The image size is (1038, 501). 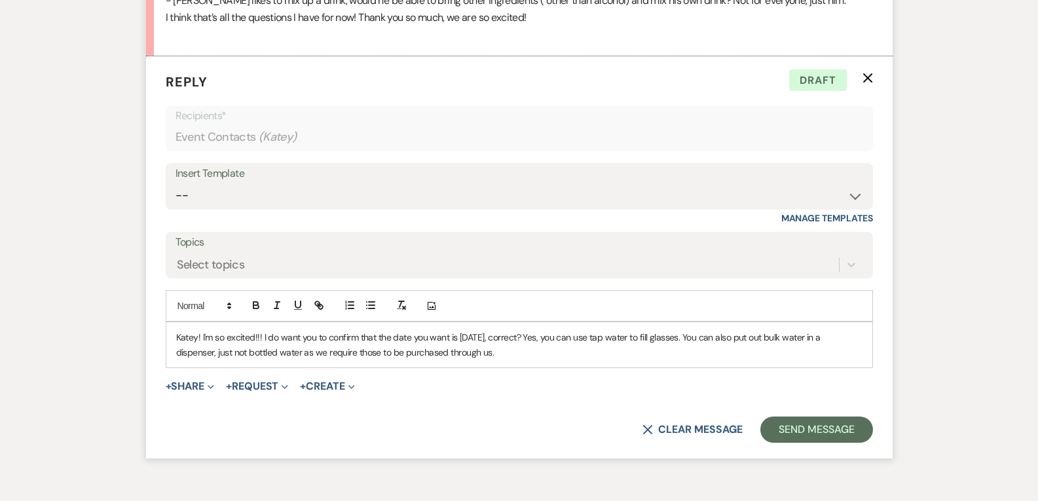 What do you see at coordinates (519, 116) in the screenshot?
I see `p: Recipients*` at bounding box center [519, 116].